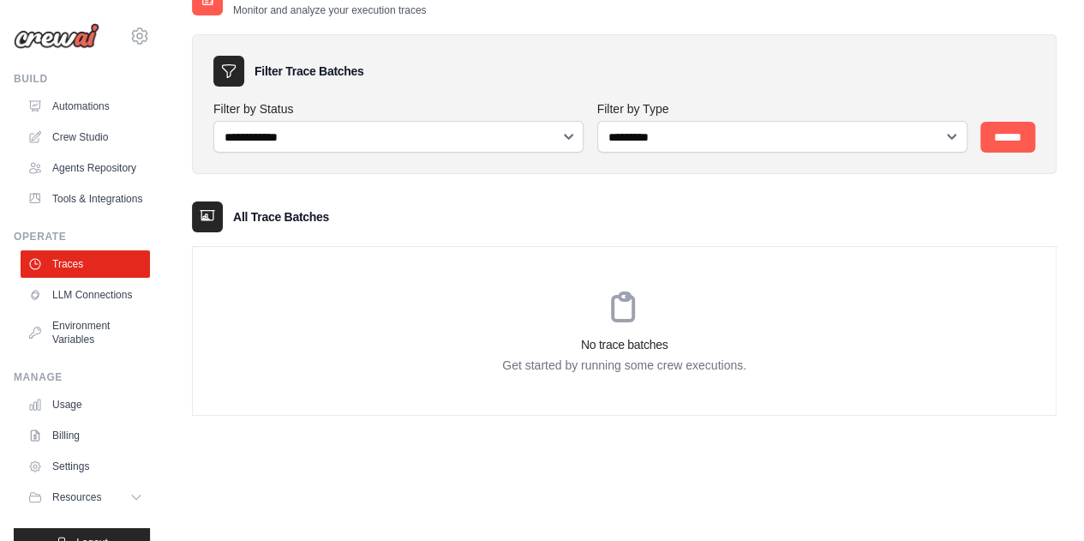 This screenshot has height=541, width=1084. What do you see at coordinates (85, 404) in the screenshot?
I see `a: Usage` at bounding box center [85, 404].